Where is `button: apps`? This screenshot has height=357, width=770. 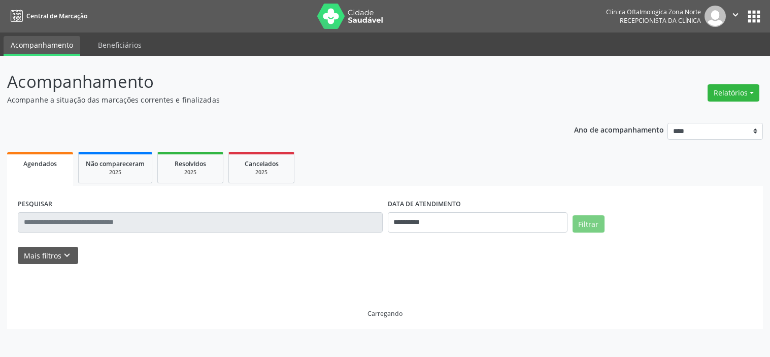
button: apps is located at coordinates (753, 16).